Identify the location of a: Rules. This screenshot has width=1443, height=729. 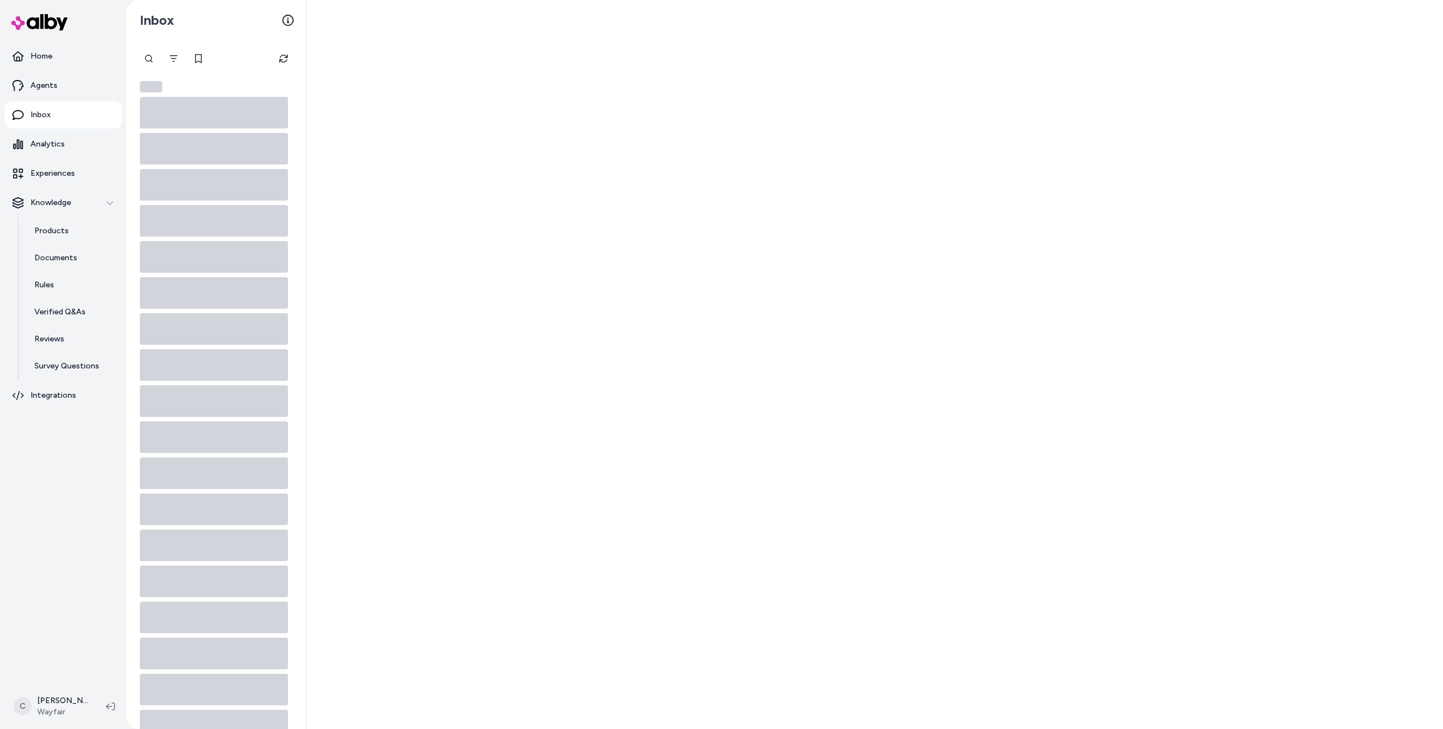
(72, 285).